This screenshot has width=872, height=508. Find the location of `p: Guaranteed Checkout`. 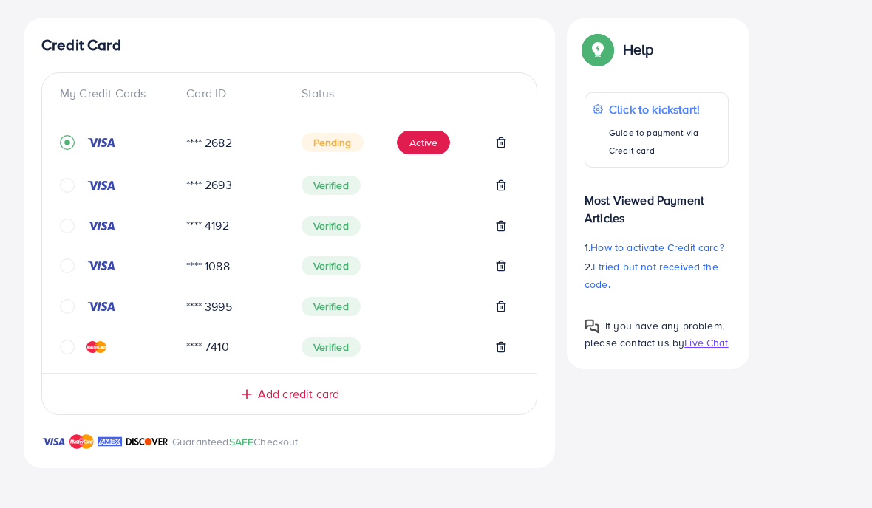

p: Guaranteed Checkout is located at coordinates (235, 442).